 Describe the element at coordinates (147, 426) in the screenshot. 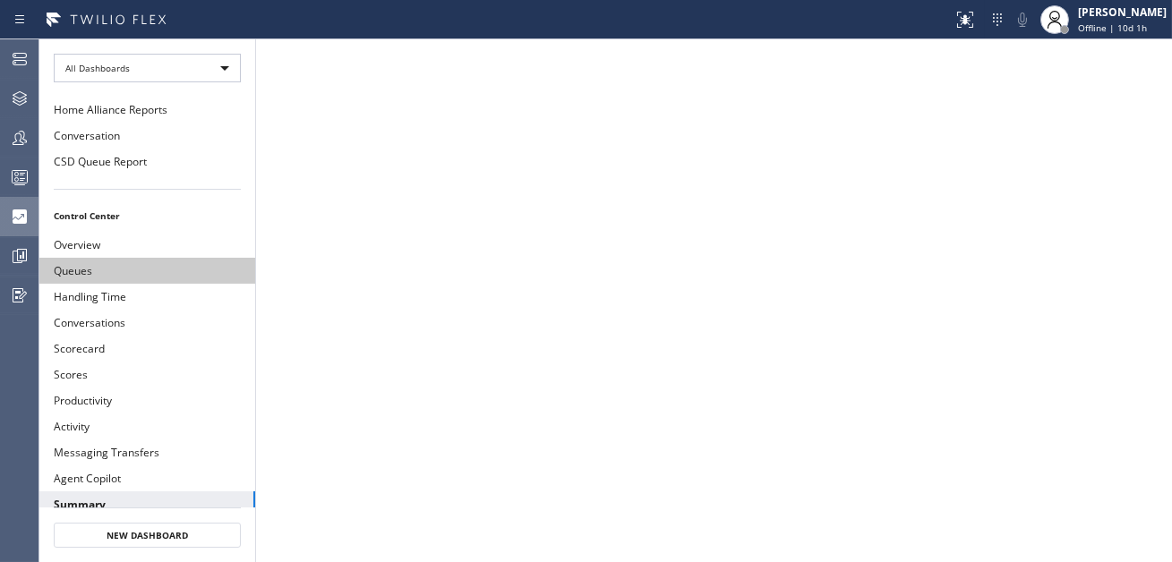

I see `button: Activity` at that location.